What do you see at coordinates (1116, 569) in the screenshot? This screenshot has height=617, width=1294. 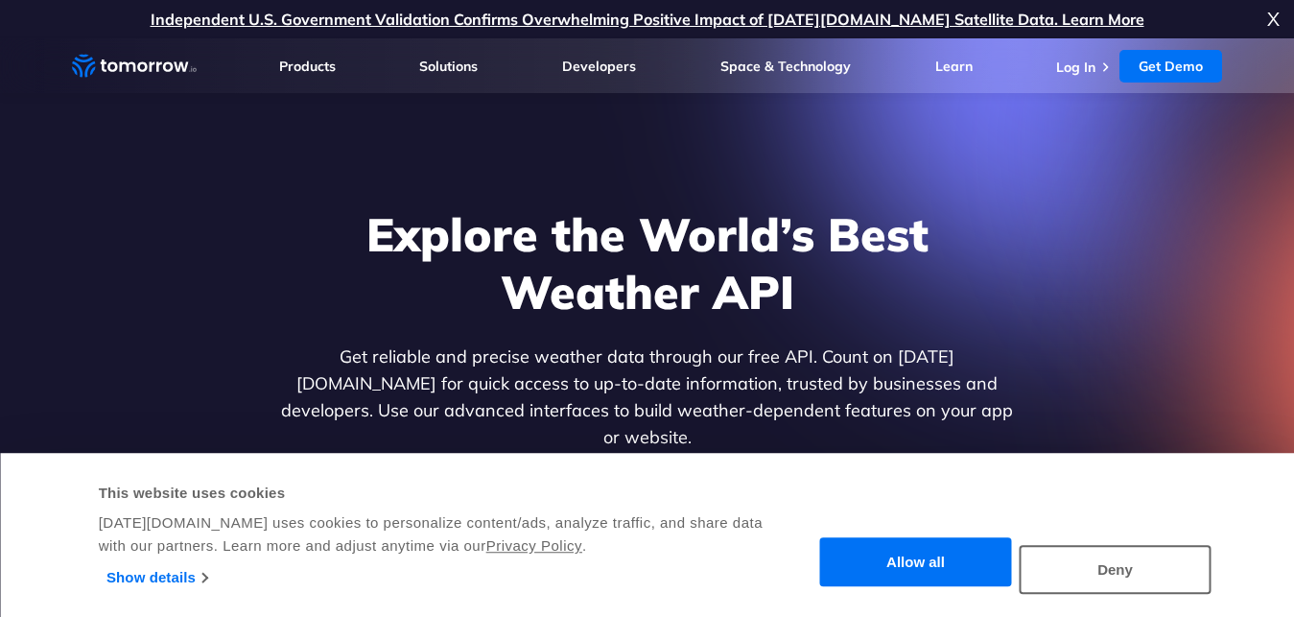 I see `button: Deny` at bounding box center [1116, 569].